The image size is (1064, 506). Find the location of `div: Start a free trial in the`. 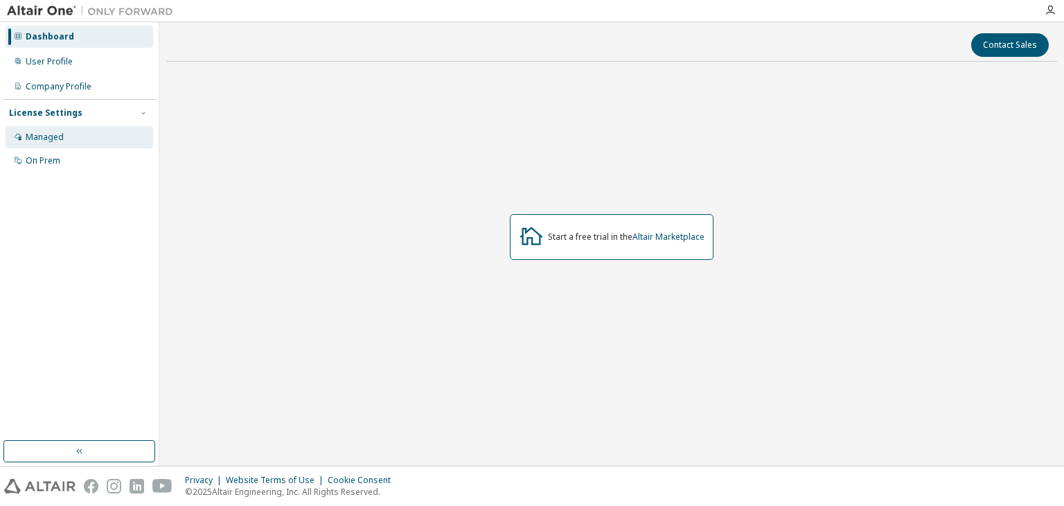

div: Start a free trial in the is located at coordinates (626, 237).